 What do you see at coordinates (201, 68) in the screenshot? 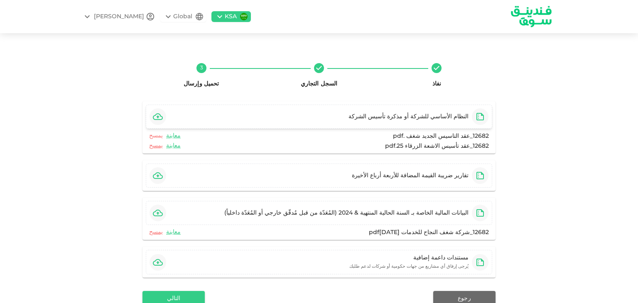
I see `text: 3` at bounding box center [201, 68].